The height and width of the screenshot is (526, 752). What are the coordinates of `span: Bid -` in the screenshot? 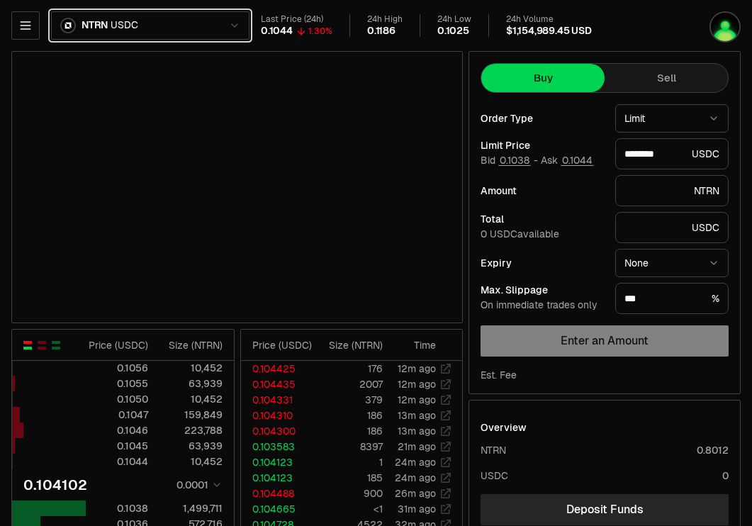 It's located at (509, 161).